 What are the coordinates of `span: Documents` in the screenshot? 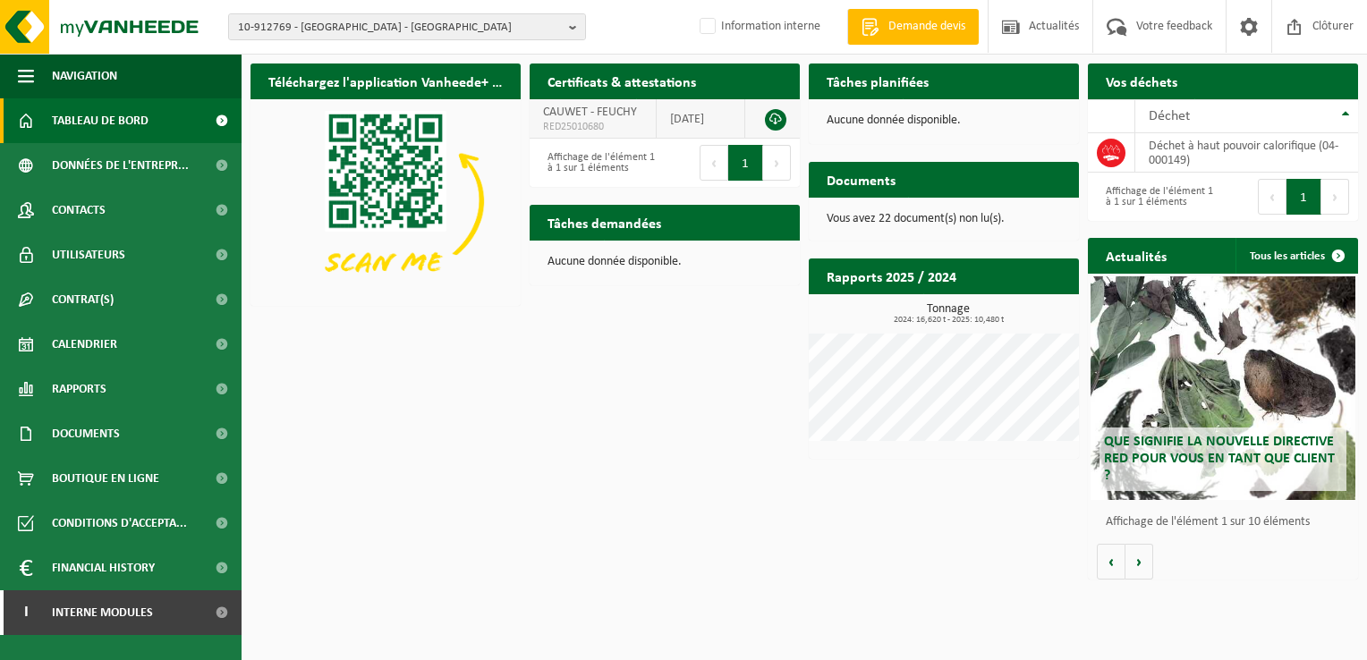 It's located at (86, 434).